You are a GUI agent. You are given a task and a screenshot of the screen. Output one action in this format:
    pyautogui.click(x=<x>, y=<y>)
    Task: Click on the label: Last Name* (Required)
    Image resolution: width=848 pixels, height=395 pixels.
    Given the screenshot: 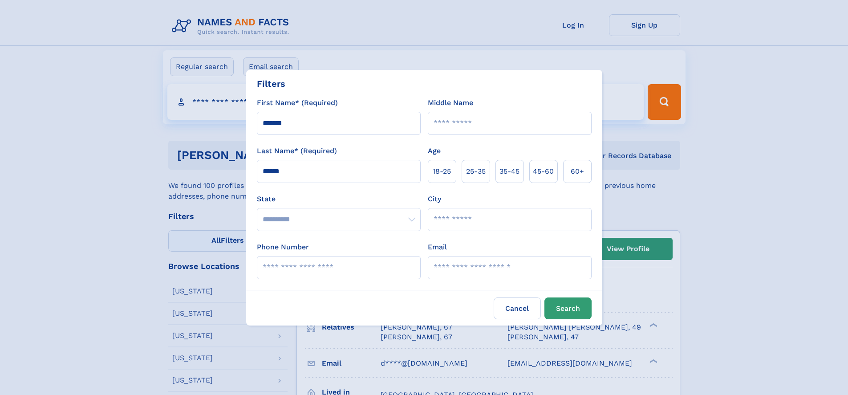 What is the action you would take?
    pyautogui.click(x=297, y=151)
    